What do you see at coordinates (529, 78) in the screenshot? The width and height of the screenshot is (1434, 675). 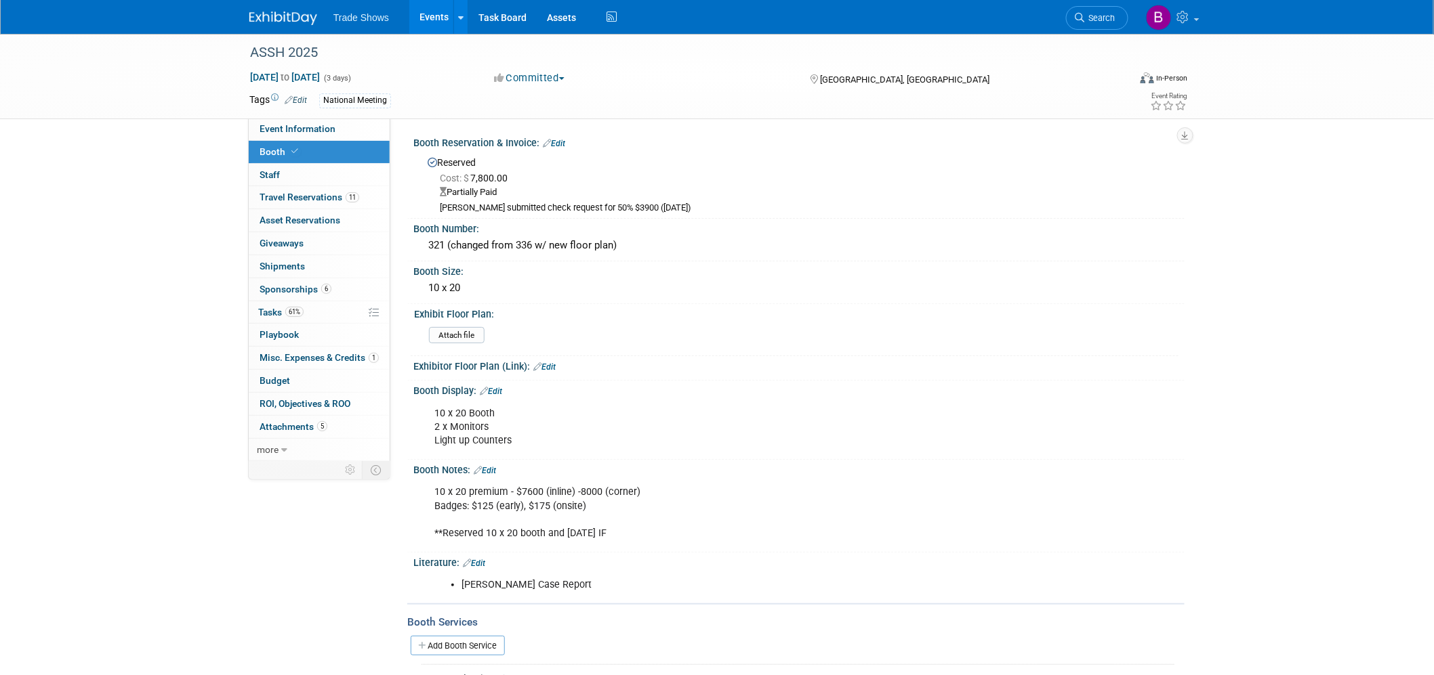 I see `button: Committed` at bounding box center [529, 78].